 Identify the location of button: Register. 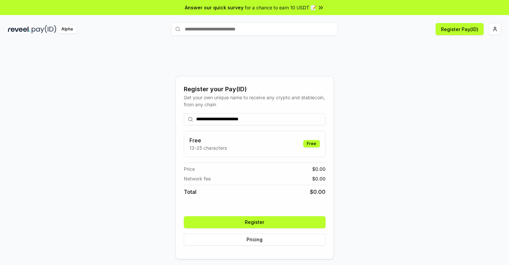
(255, 222).